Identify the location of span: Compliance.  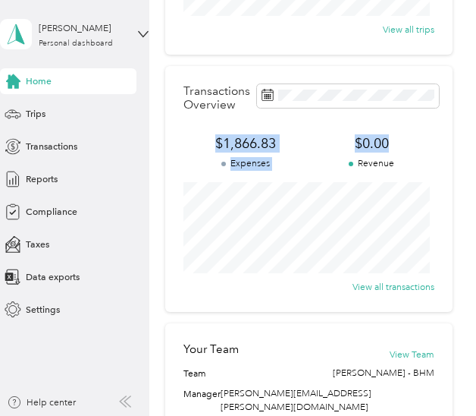
(52, 212).